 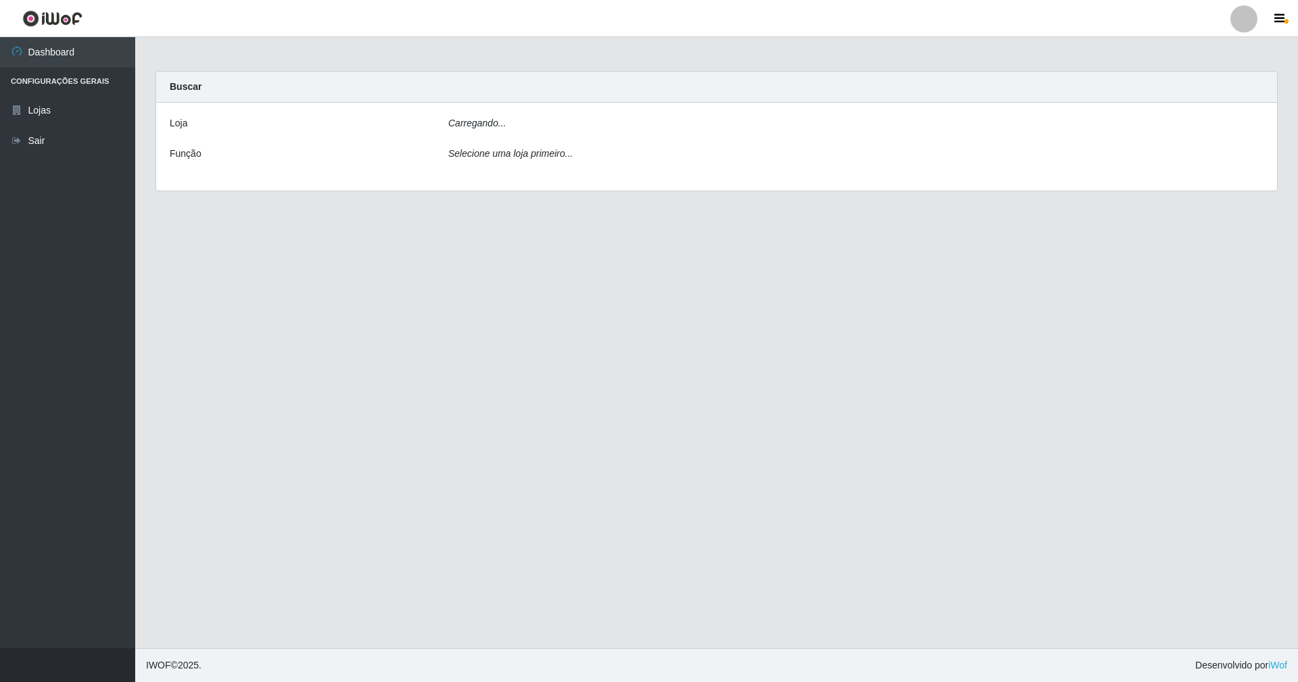 I want to click on span: Desenvolvido por, so click(x=1242, y=665).